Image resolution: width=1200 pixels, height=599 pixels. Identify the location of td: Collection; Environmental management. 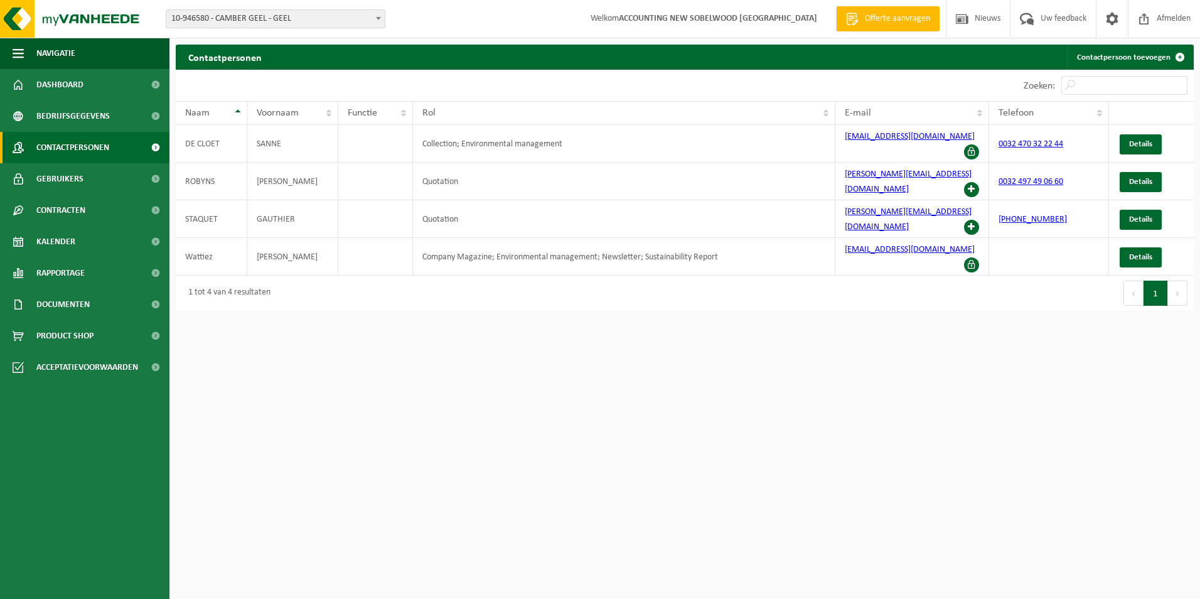
(624, 144).